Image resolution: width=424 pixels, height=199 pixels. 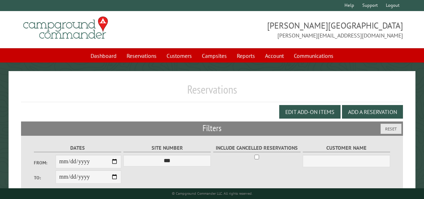 What do you see at coordinates (212, 92) in the screenshot?
I see `h1: Reservations` at bounding box center [212, 92].